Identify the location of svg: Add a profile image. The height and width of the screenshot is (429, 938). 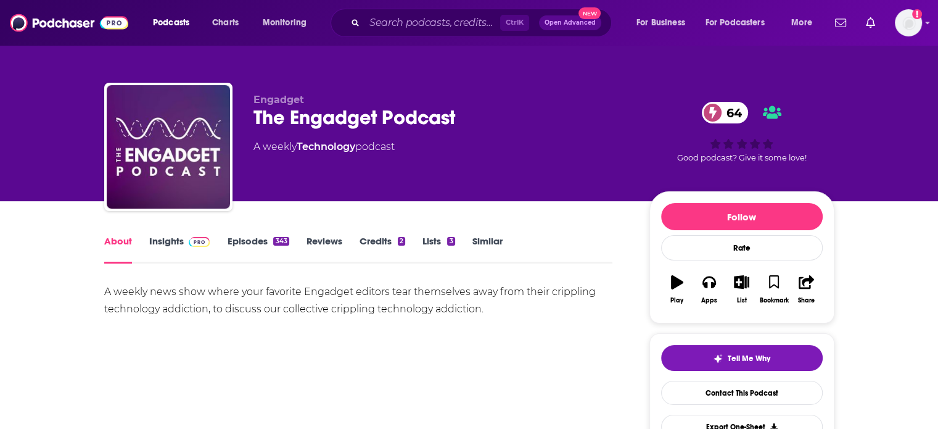
(917, 14).